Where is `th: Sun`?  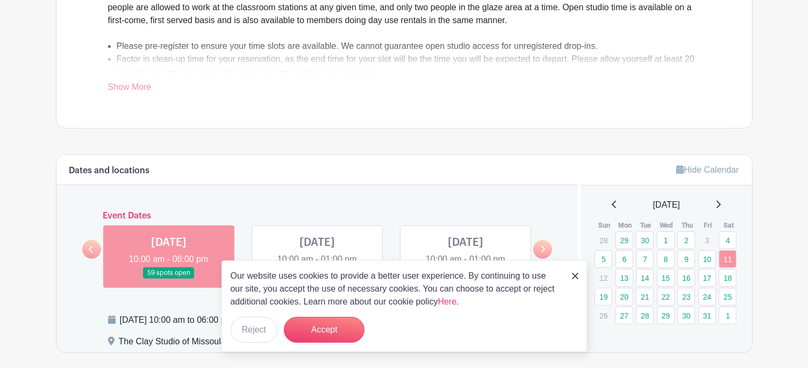 th: Sun is located at coordinates (605, 225).